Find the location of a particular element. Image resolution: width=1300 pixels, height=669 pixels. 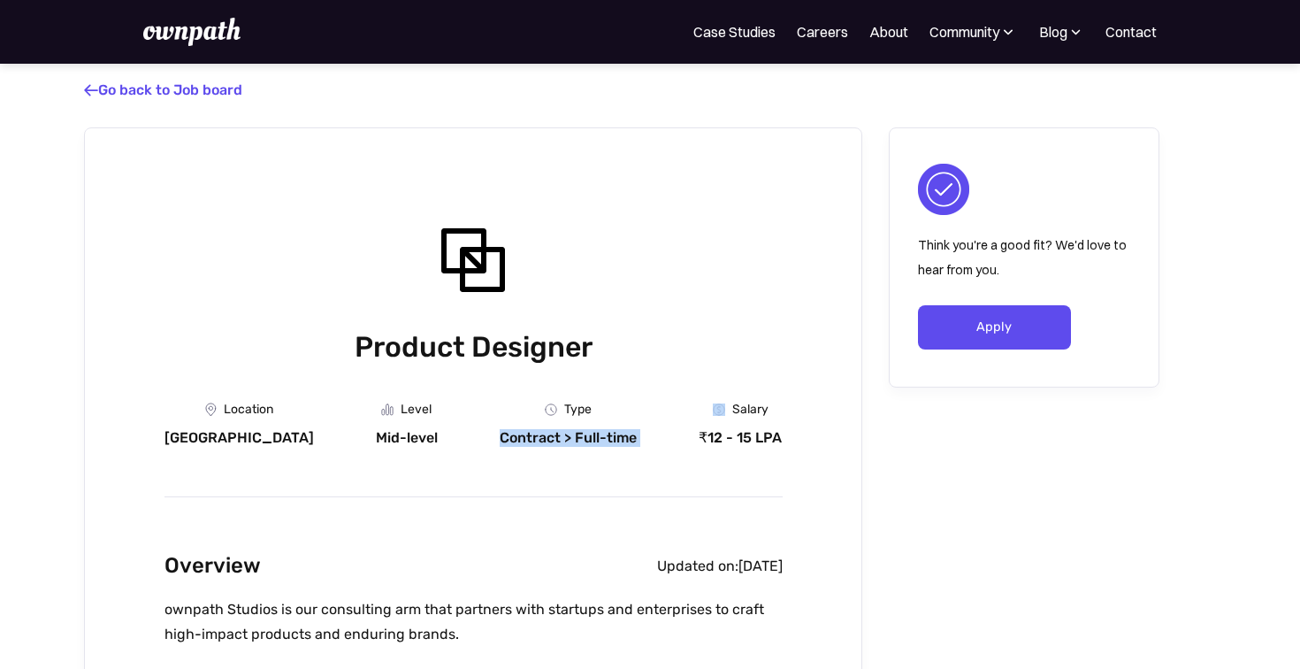

a: Apply is located at coordinates (994, 327).